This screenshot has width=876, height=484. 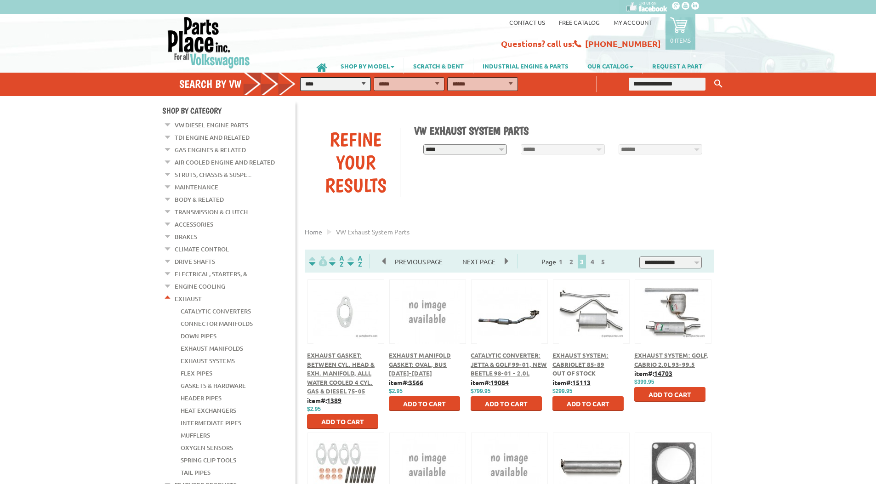 I want to click on a: Previous Page, so click(x=418, y=262).